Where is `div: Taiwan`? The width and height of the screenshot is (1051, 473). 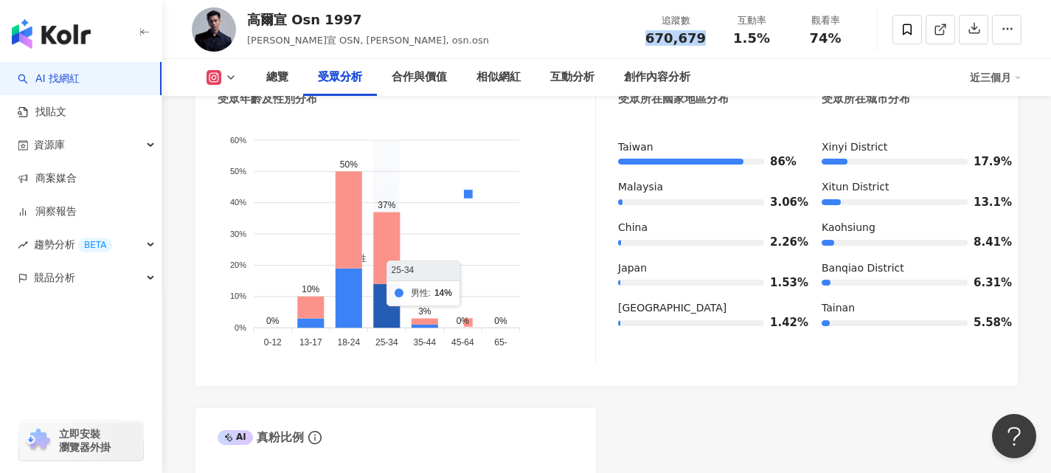
div: Taiwan is located at coordinates (705, 147).